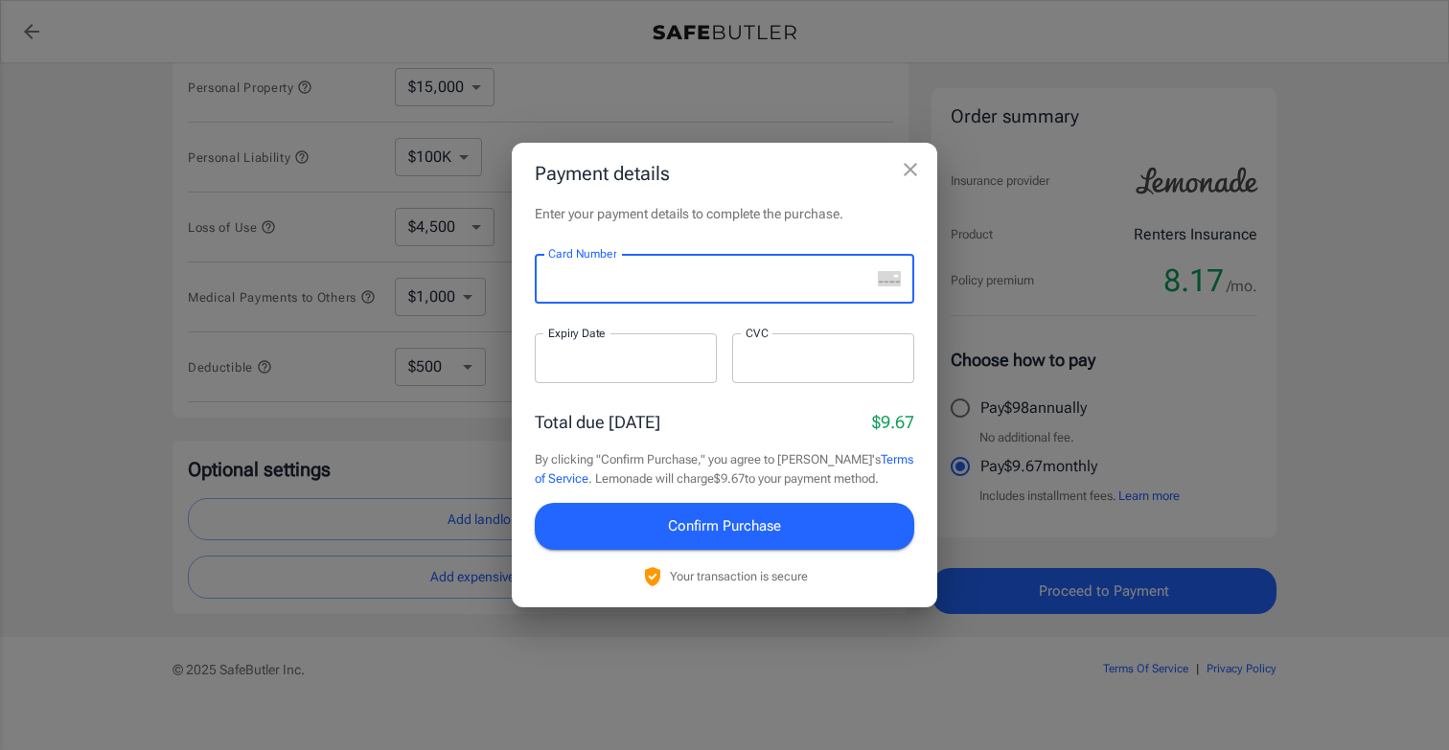  I want to click on label: CVC, so click(757, 333).